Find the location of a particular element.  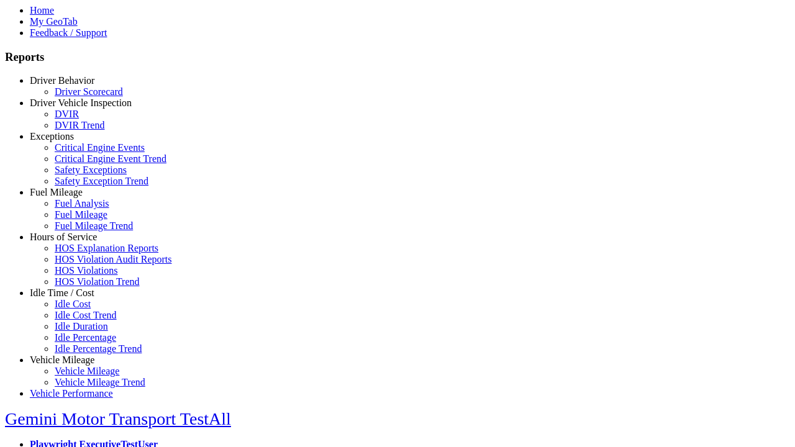

a: Idle Cost Trend is located at coordinates (86, 315).